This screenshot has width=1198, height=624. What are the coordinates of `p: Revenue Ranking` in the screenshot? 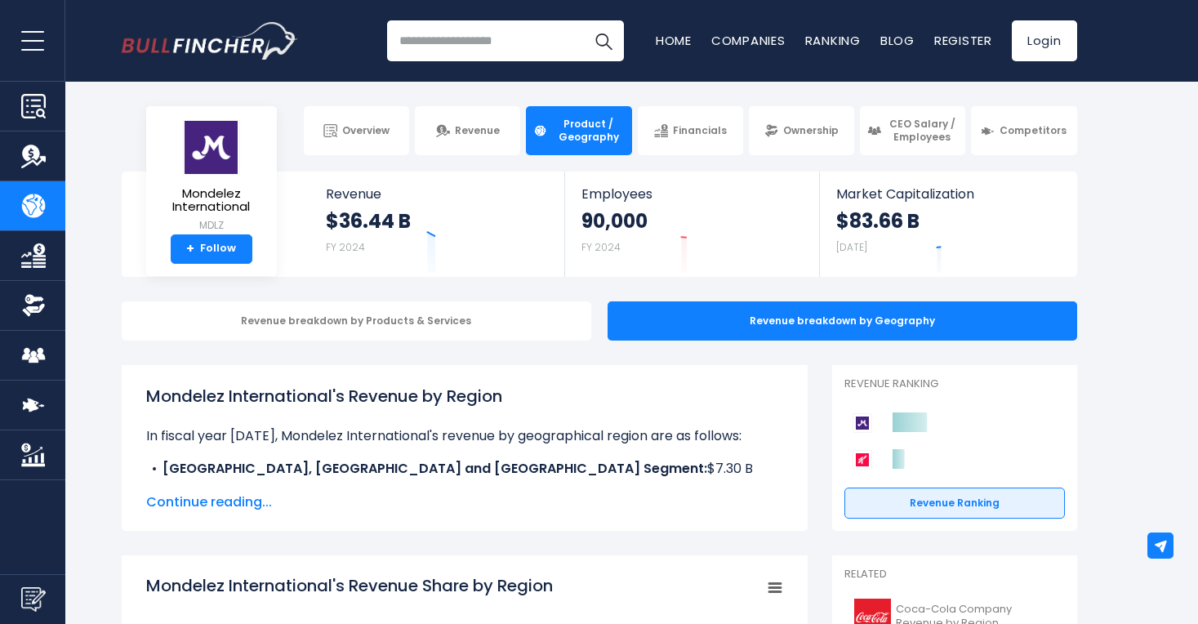 It's located at (954, 384).